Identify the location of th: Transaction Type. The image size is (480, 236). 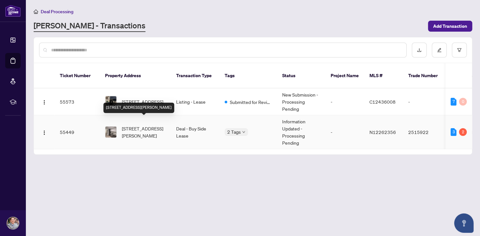
(195, 76).